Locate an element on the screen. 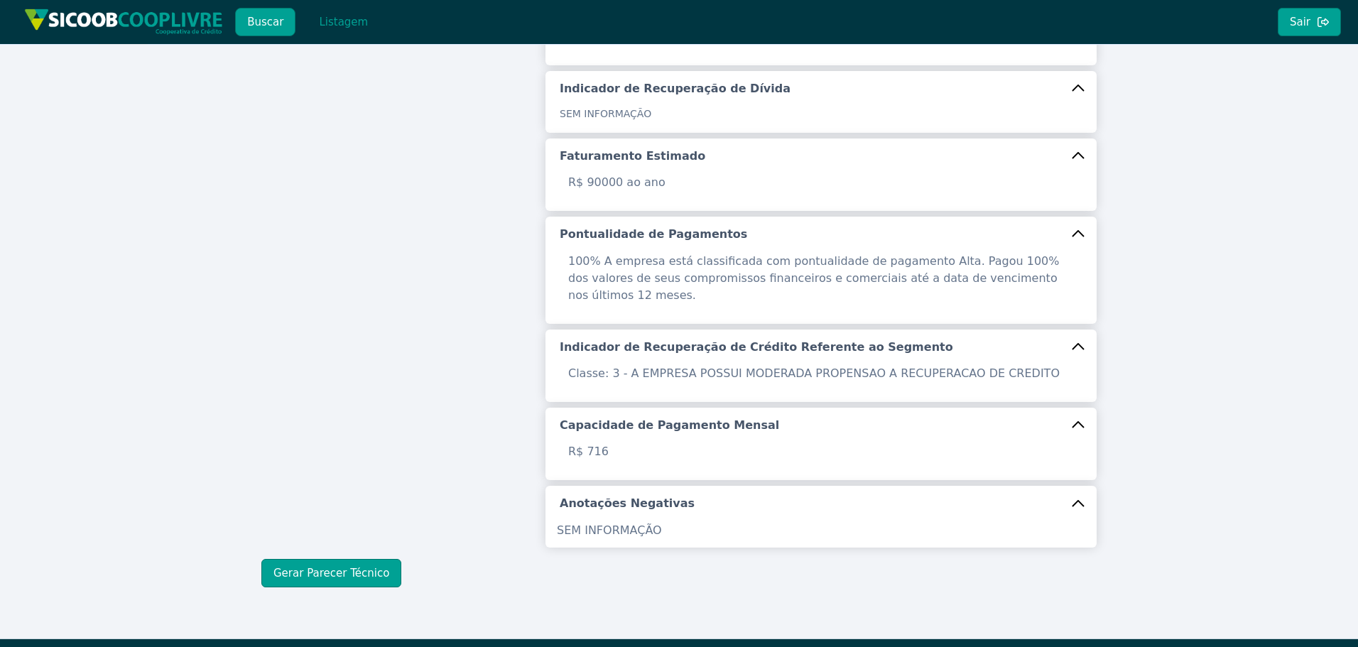 This screenshot has width=1358, height=647. img: img/sicoob_cooplivre.png is located at coordinates (124, 21).